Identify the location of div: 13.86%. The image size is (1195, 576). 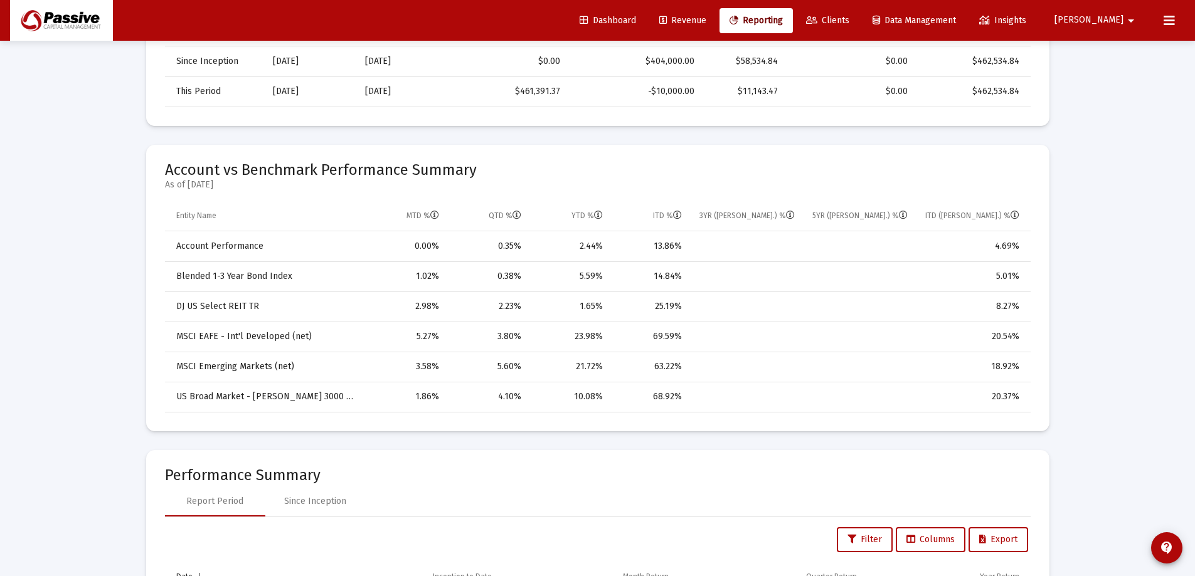
(650, 246).